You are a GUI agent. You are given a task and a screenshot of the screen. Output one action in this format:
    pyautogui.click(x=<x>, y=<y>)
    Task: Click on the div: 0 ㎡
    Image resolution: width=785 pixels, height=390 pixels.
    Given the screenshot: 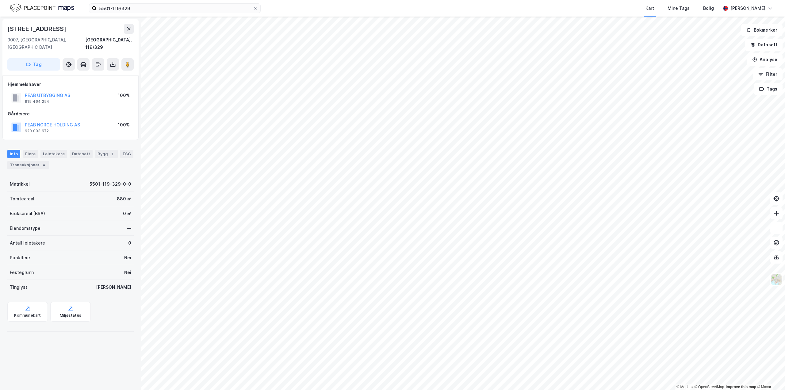 What is the action you would take?
    pyautogui.click(x=127, y=213)
    